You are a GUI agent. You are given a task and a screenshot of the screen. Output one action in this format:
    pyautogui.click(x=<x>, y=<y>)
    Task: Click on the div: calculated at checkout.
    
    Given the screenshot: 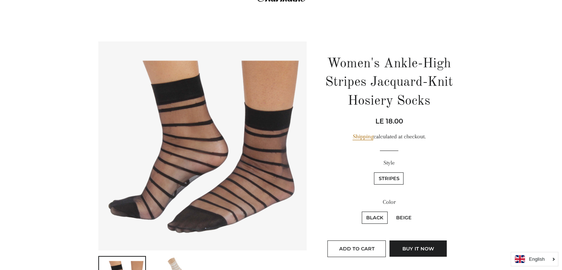 What is the action you would take?
    pyautogui.click(x=388, y=136)
    